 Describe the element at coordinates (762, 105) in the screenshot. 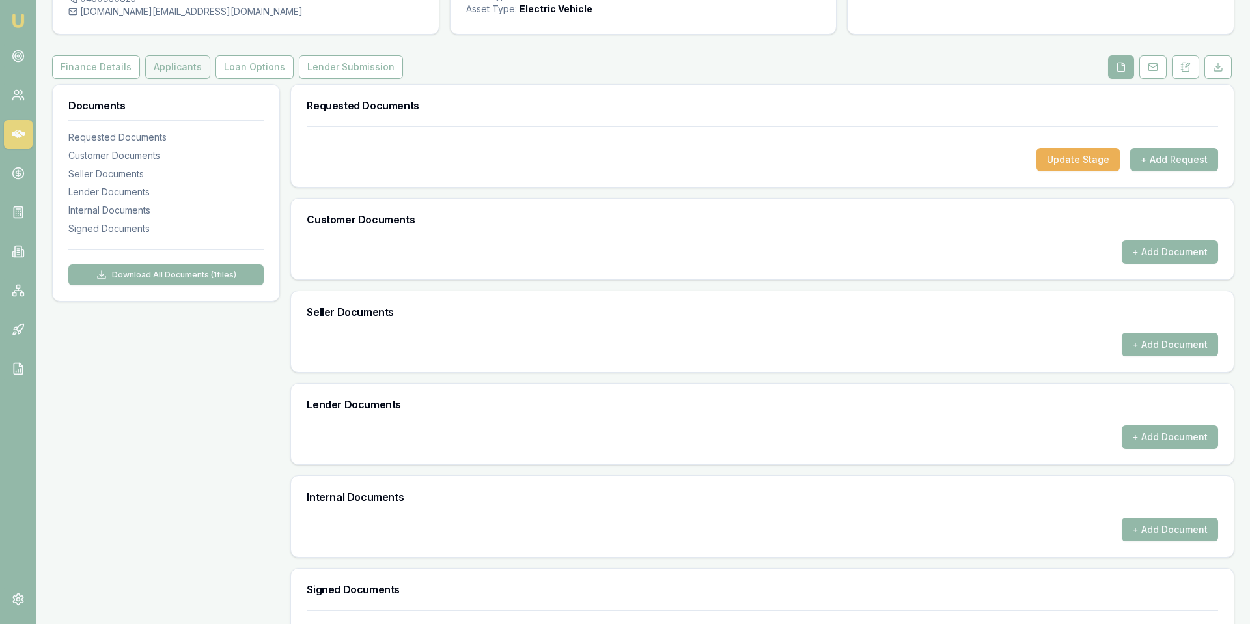

I see `h3: Requested Documents` at that location.